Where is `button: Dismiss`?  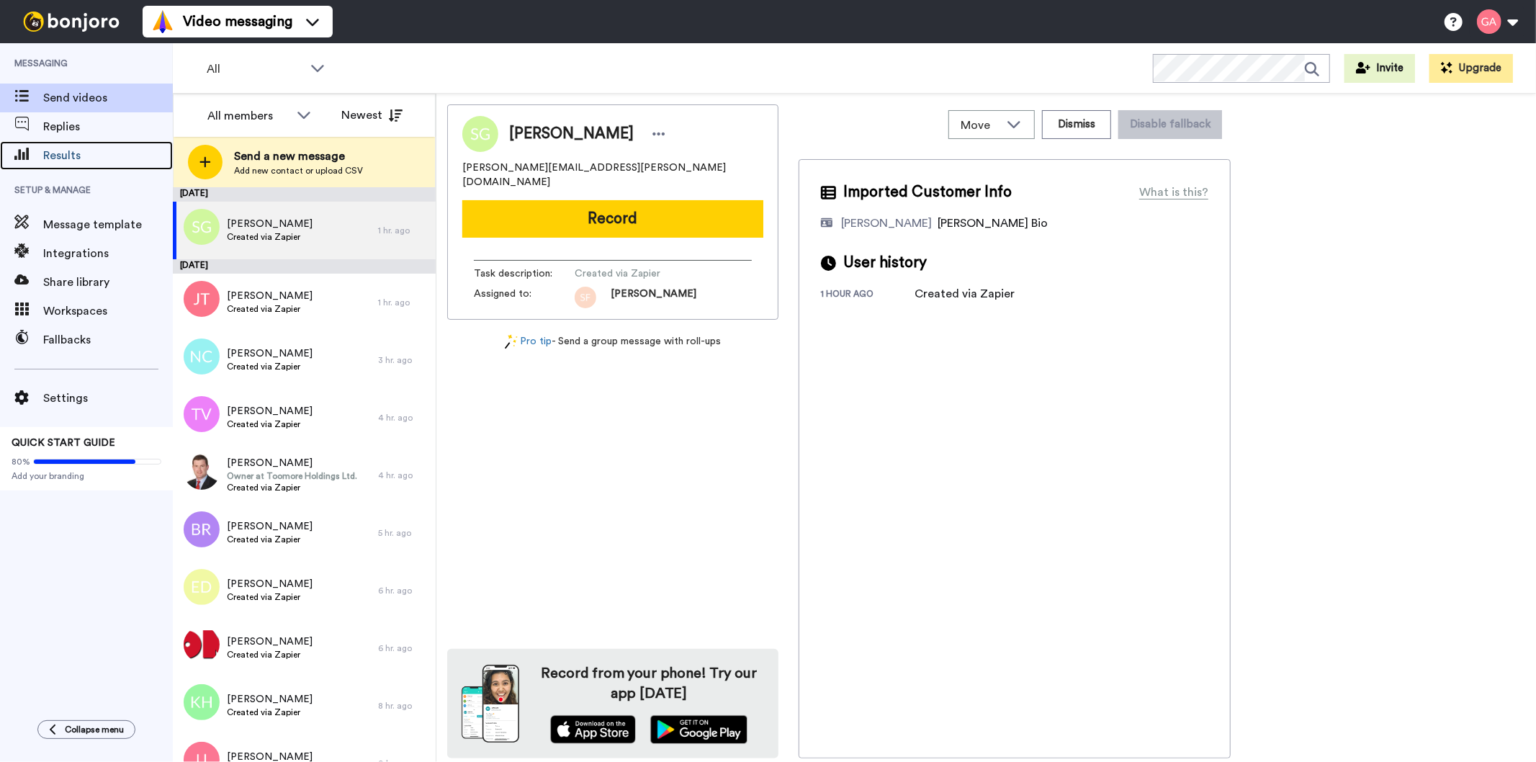
button: Dismiss is located at coordinates (1077, 125).